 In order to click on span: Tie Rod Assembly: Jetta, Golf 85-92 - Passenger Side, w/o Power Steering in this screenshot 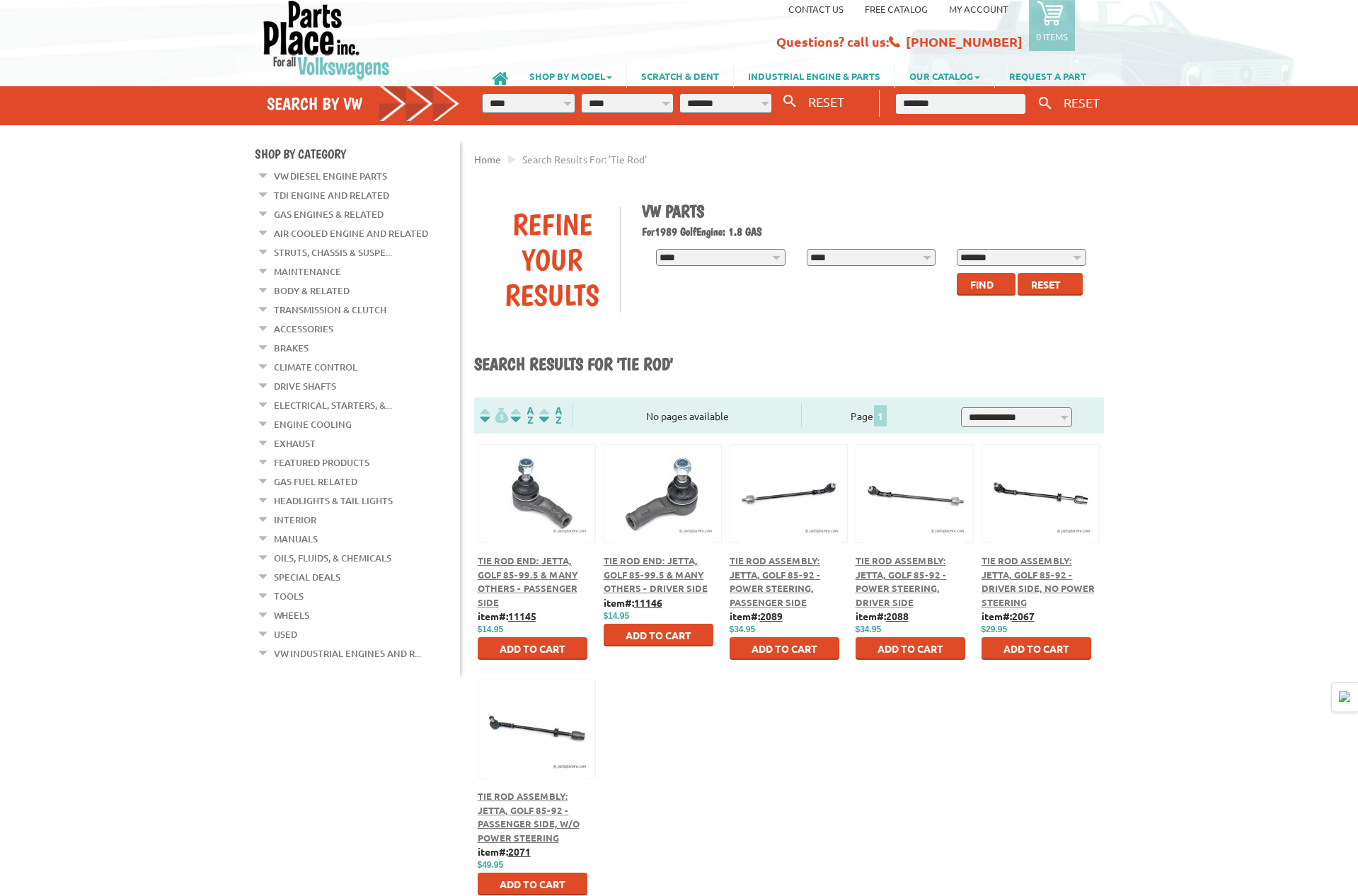, I will do `click(529, 817)`.